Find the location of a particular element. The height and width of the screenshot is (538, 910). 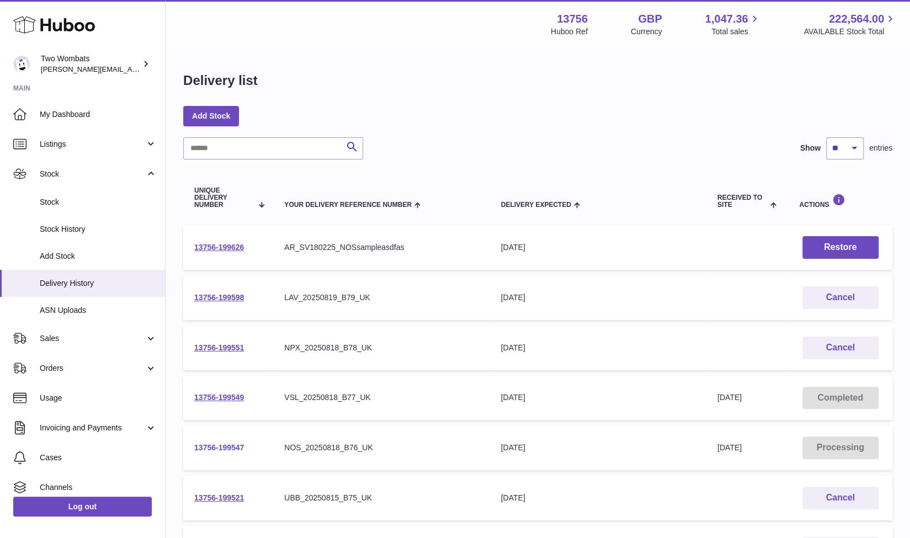

span: 222,564.00 is located at coordinates (856, 19).